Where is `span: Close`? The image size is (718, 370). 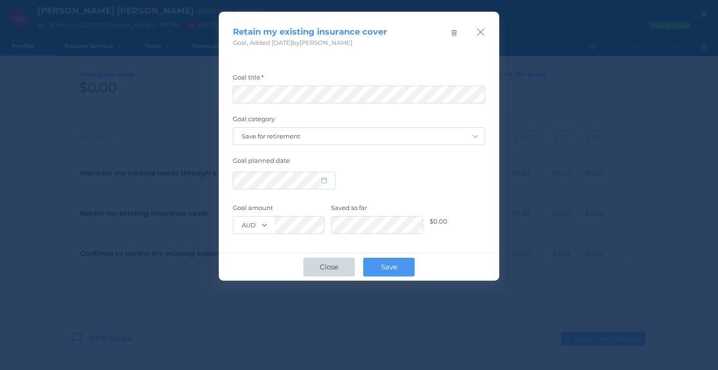 span: Close is located at coordinates (329, 266).